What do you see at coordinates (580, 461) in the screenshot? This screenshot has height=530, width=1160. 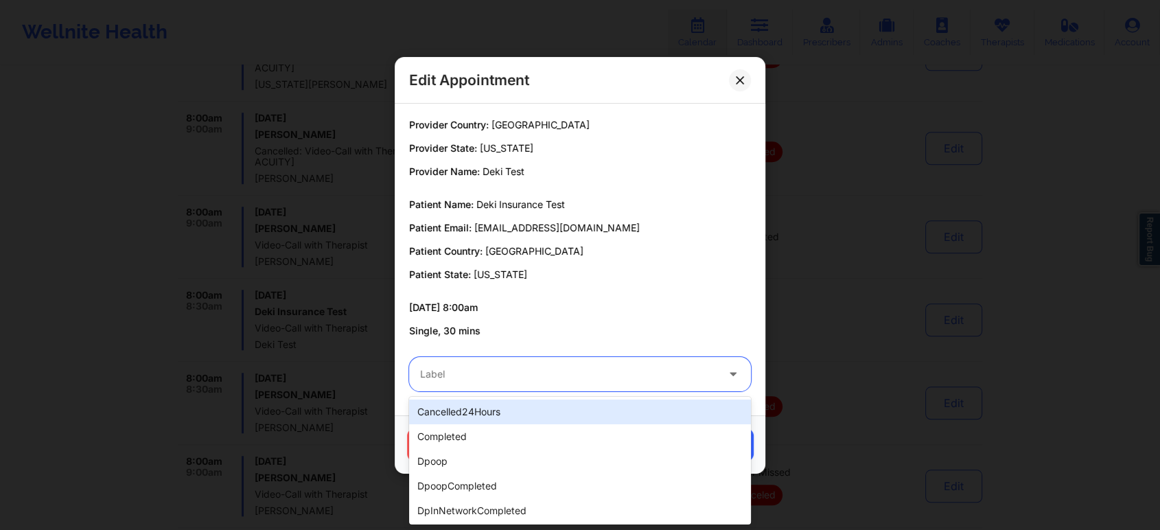 I see `div: dpoop` at bounding box center [580, 461].